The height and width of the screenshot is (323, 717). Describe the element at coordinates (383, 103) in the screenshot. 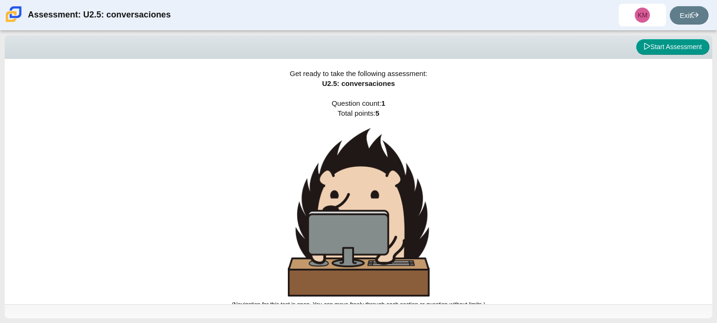

I see `b: 1` at that location.